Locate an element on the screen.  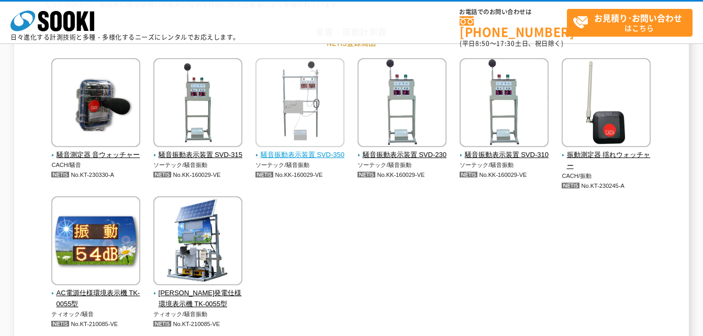
a: 騒音振動表示装置 SVD-310 is located at coordinates (504, 151).